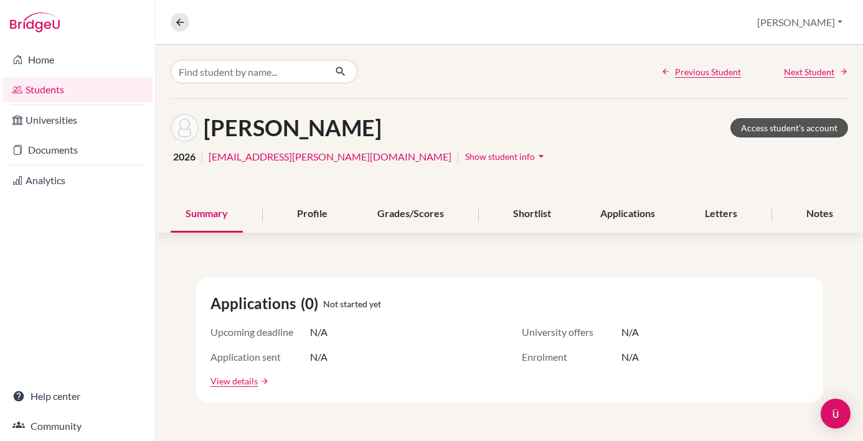 This screenshot has width=863, height=441. What do you see at coordinates (77, 60) in the screenshot?
I see `a: Home` at bounding box center [77, 60].